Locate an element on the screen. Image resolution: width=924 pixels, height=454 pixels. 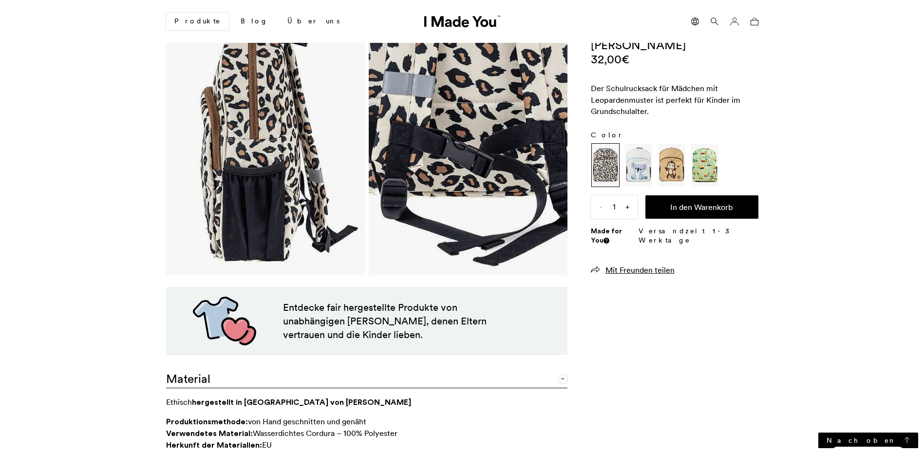
p: Ethisch is located at coordinates (312, 402).